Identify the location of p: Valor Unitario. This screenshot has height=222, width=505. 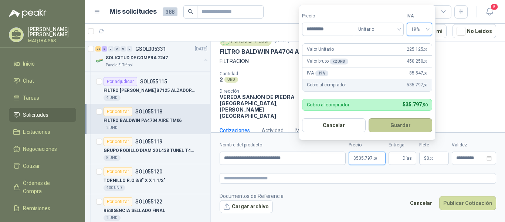
(320, 49).